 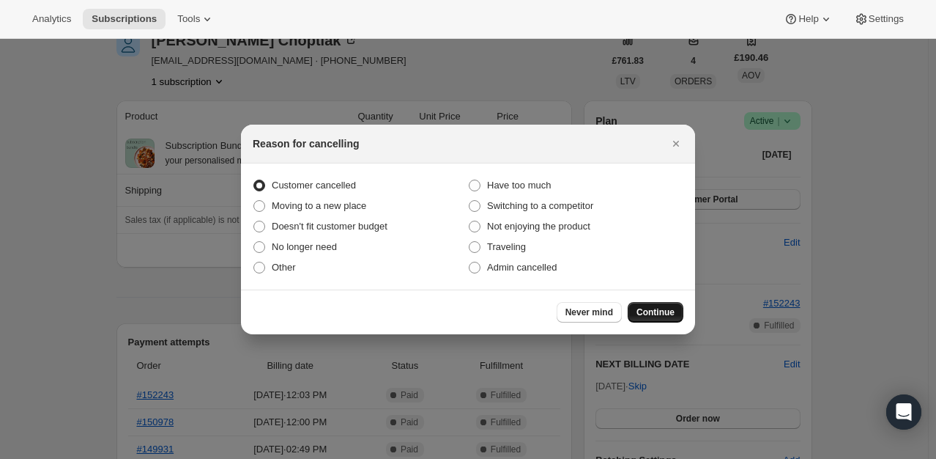 What do you see at coordinates (306, 144) in the screenshot?
I see `h2: Reason for cancelling` at bounding box center [306, 144].